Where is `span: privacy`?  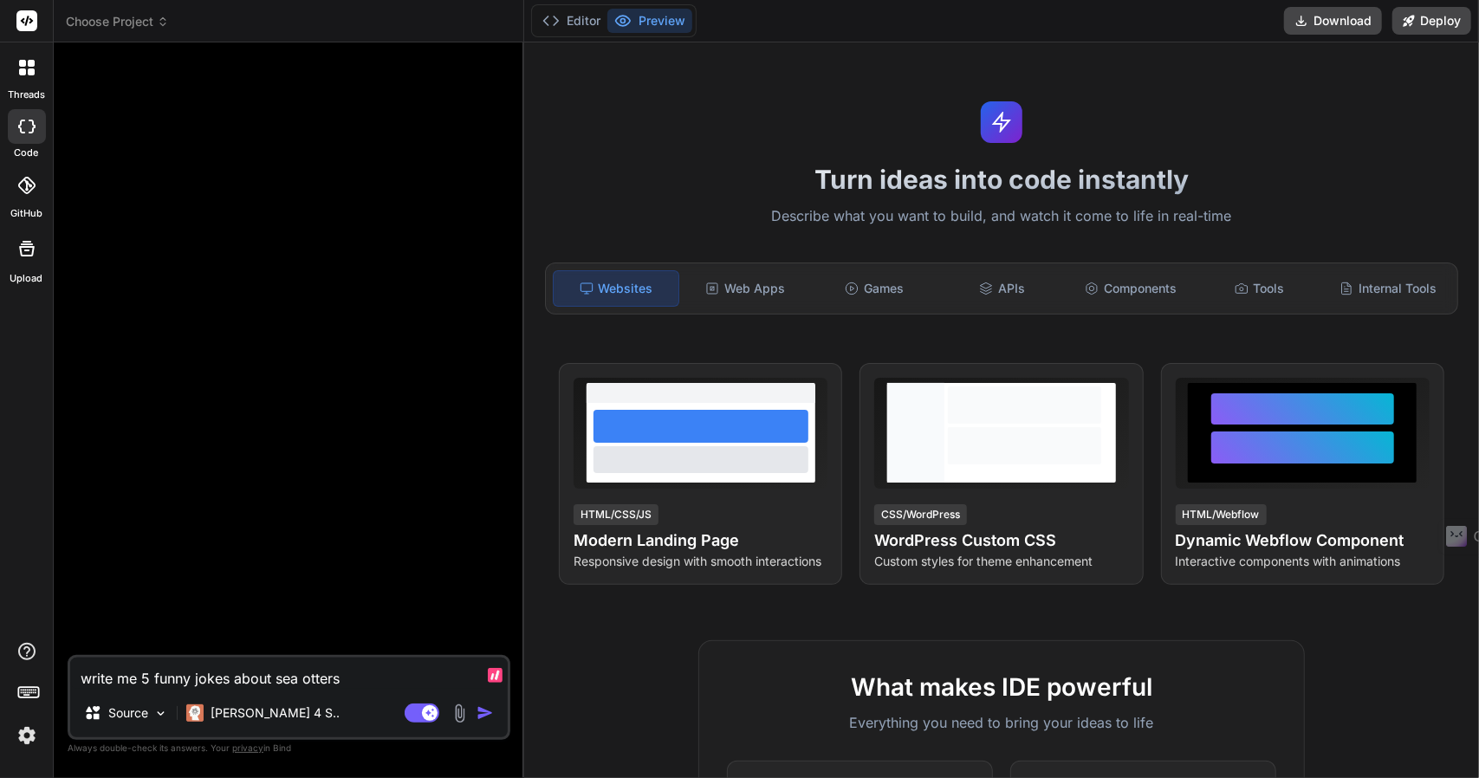 span: privacy is located at coordinates (248, 748).